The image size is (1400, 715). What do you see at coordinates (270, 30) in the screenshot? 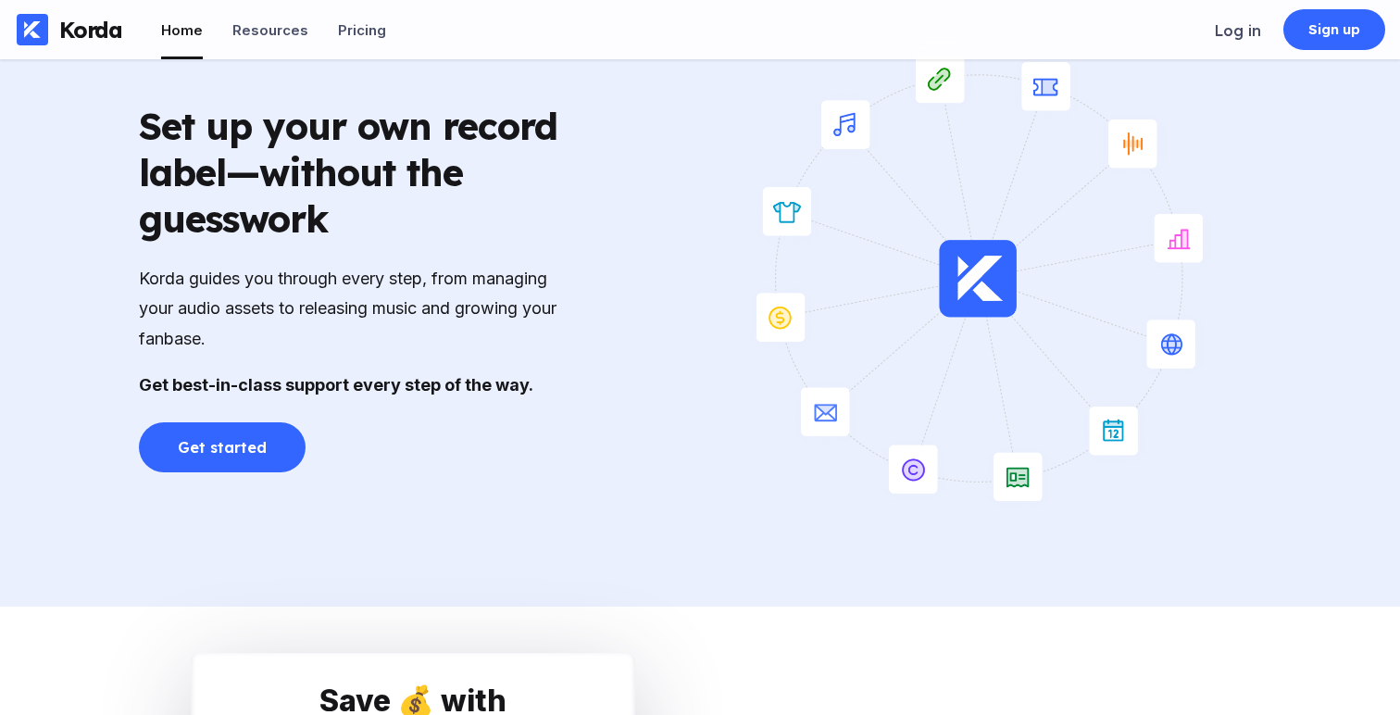
I see `div: Resources` at bounding box center [270, 30].